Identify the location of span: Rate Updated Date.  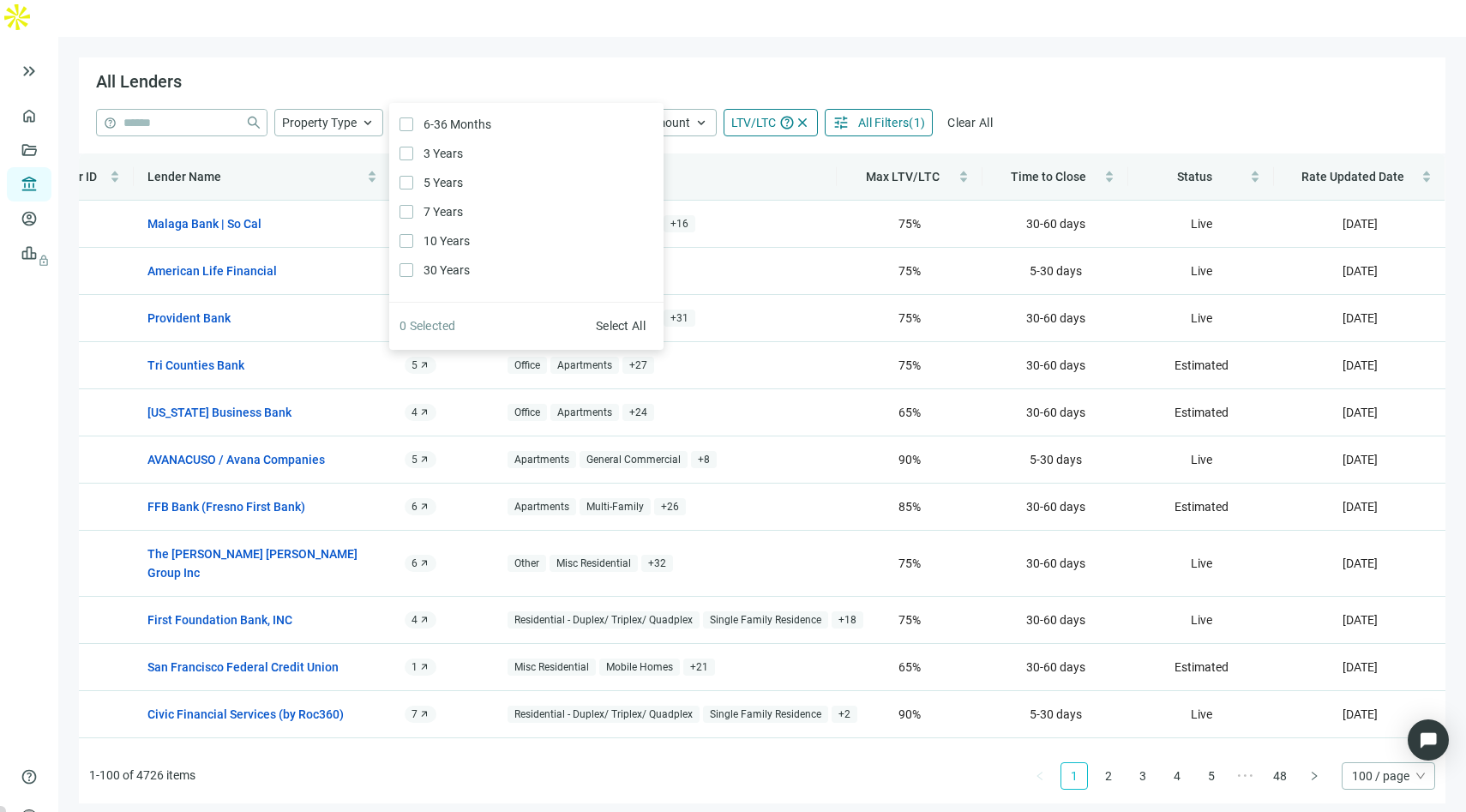
(1354, 177).